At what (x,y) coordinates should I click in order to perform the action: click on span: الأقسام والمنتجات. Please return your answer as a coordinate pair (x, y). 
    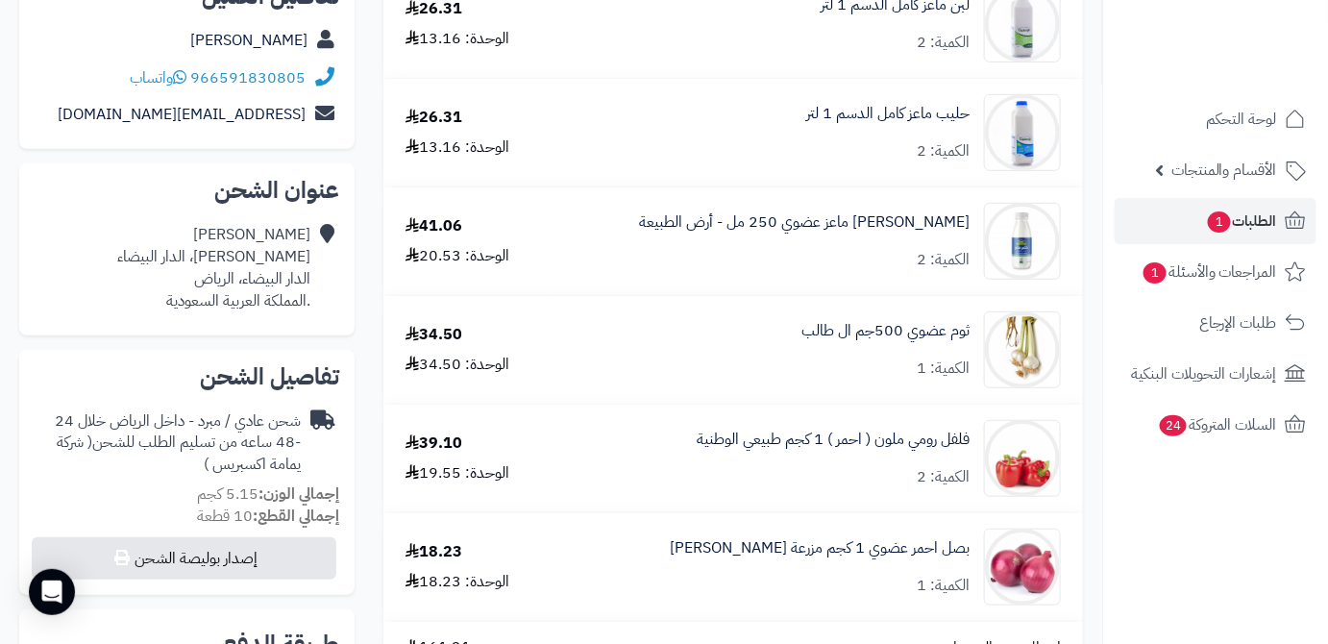
    Looking at the image, I should click on (1224, 170).